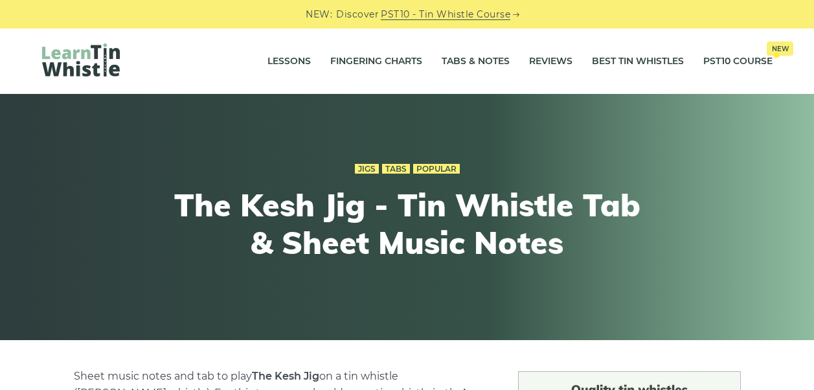 Image resolution: width=814 pixels, height=390 pixels. Describe the element at coordinates (289, 62) in the screenshot. I see `a: Lessons` at that location.